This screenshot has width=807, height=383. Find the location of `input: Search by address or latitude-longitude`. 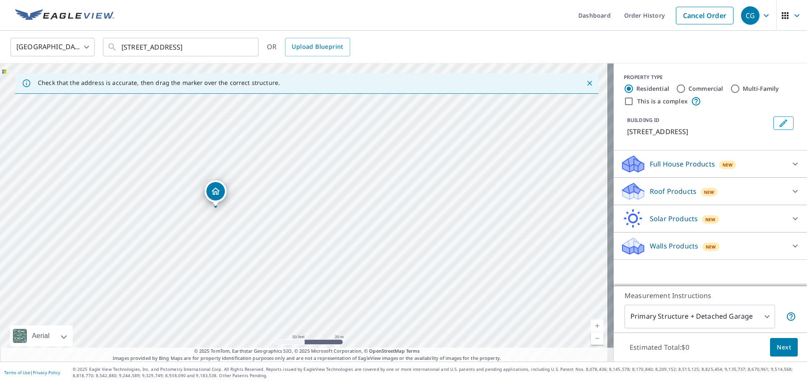

input: Search by address or latitude-longitude is located at coordinates (181, 47).